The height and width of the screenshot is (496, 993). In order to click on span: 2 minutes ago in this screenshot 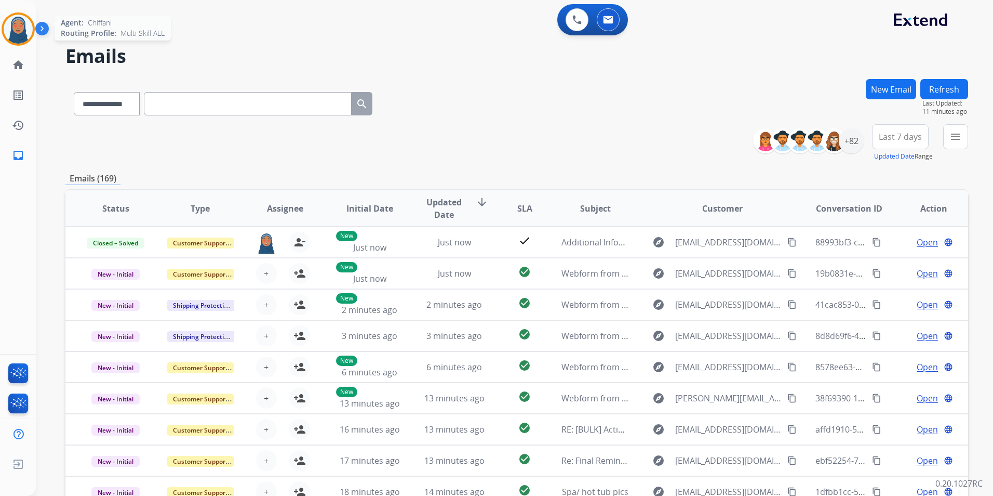, I will do `click(369, 310)`.